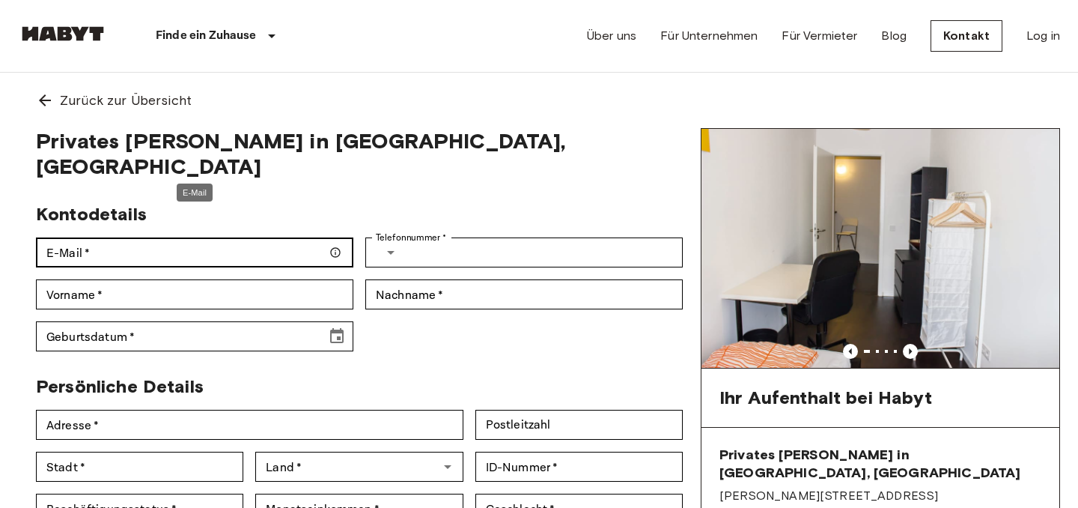 The width and height of the screenshot is (1078, 508). Describe the element at coordinates (967, 36) in the screenshot. I see `a: Kontakt` at that location.